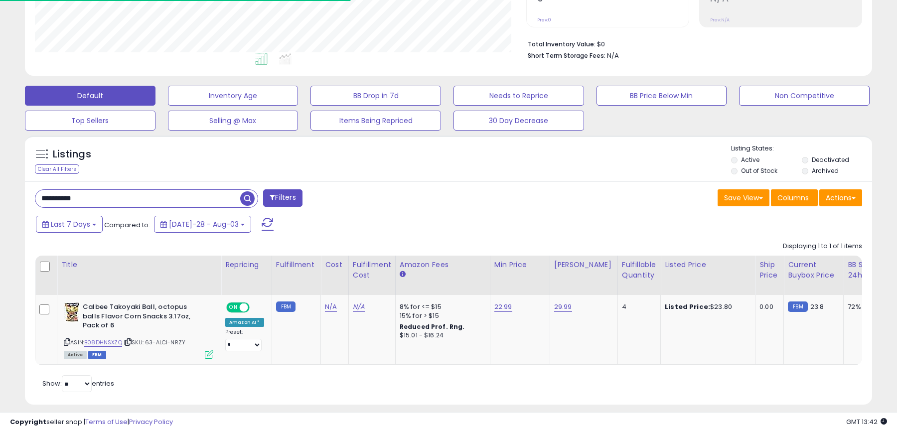 Image resolution: width=897 pixels, height=432 pixels. I want to click on a: Privacy Policy, so click(151, 422).